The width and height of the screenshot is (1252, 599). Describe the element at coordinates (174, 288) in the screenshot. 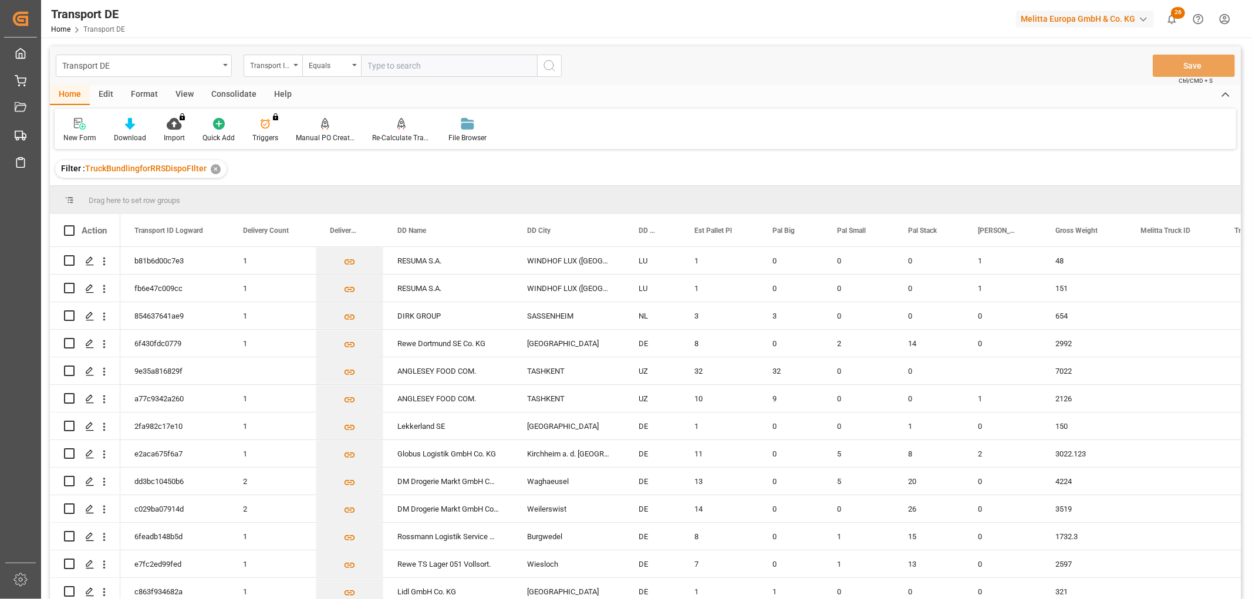

I see `div: fb6e47c009cc` at that location.